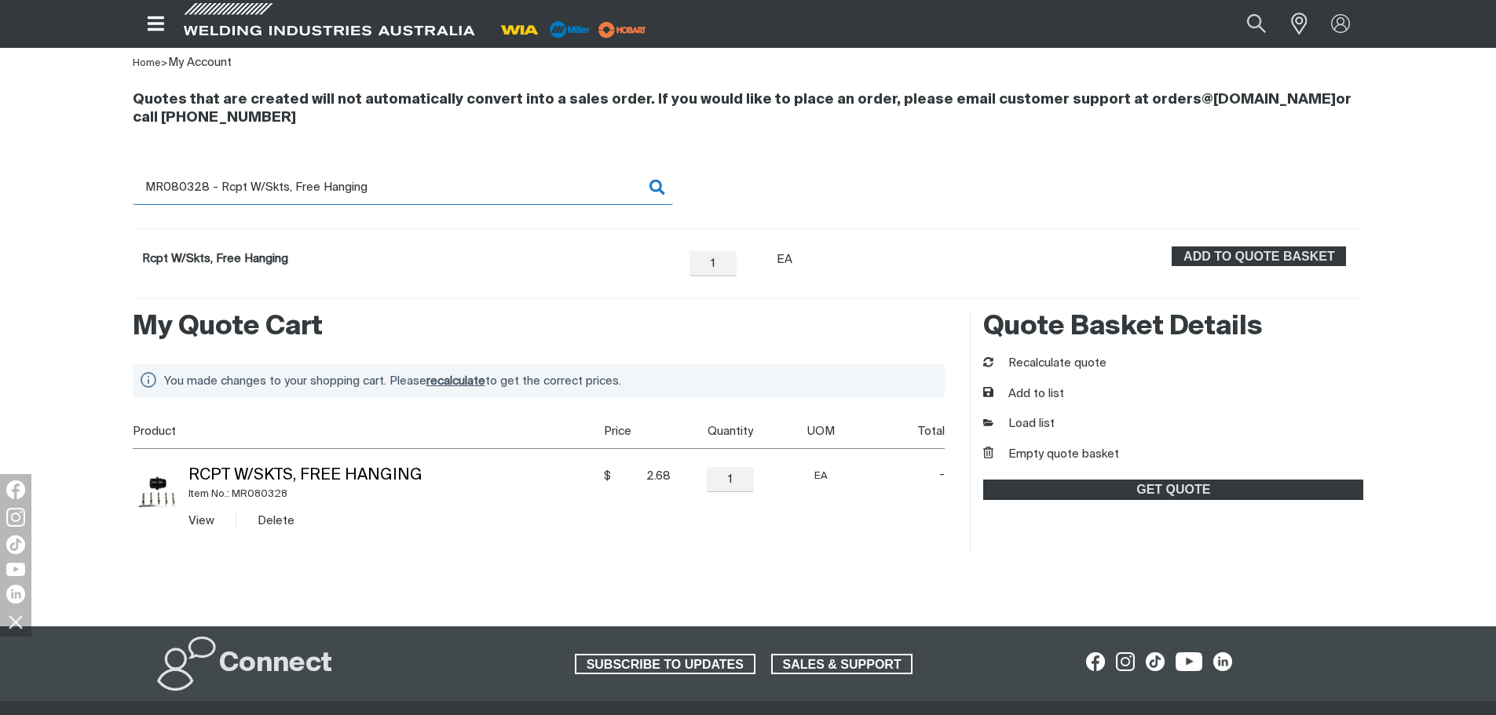  What do you see at coordinates (539, 327) in the screenshot?
I see `h2: My Quote Cart` at bounding box center [539, 327].